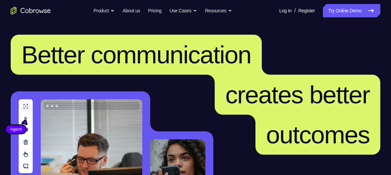 This screenshot has height=175, width=391. What do you see at coordinates (297, 95) in the screenshot?
I see `span: creates better` at bounding box center [297, 95].